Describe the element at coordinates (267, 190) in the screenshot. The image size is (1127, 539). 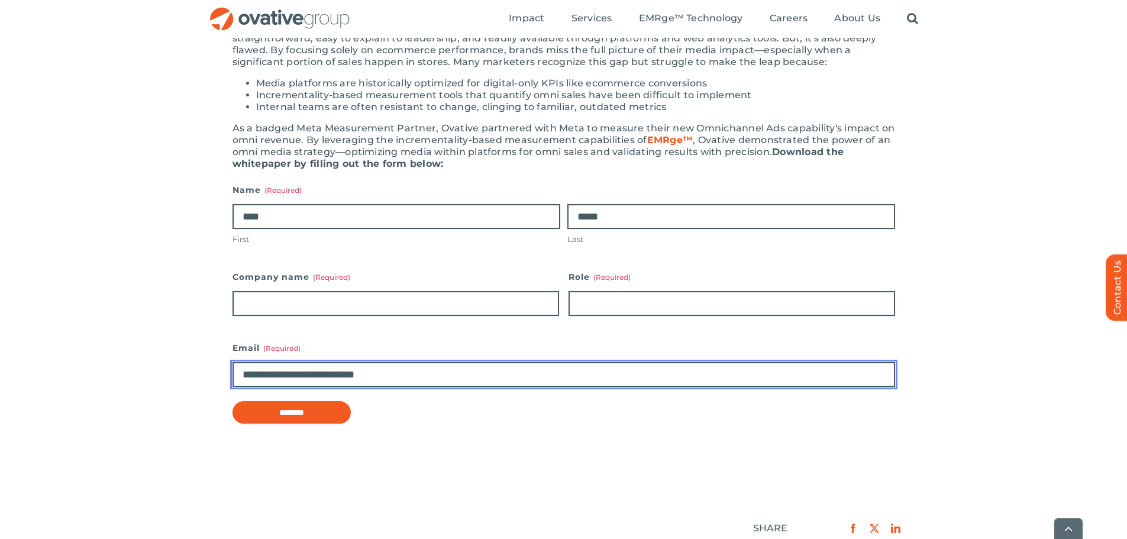
I see `legend: Name` at that location.